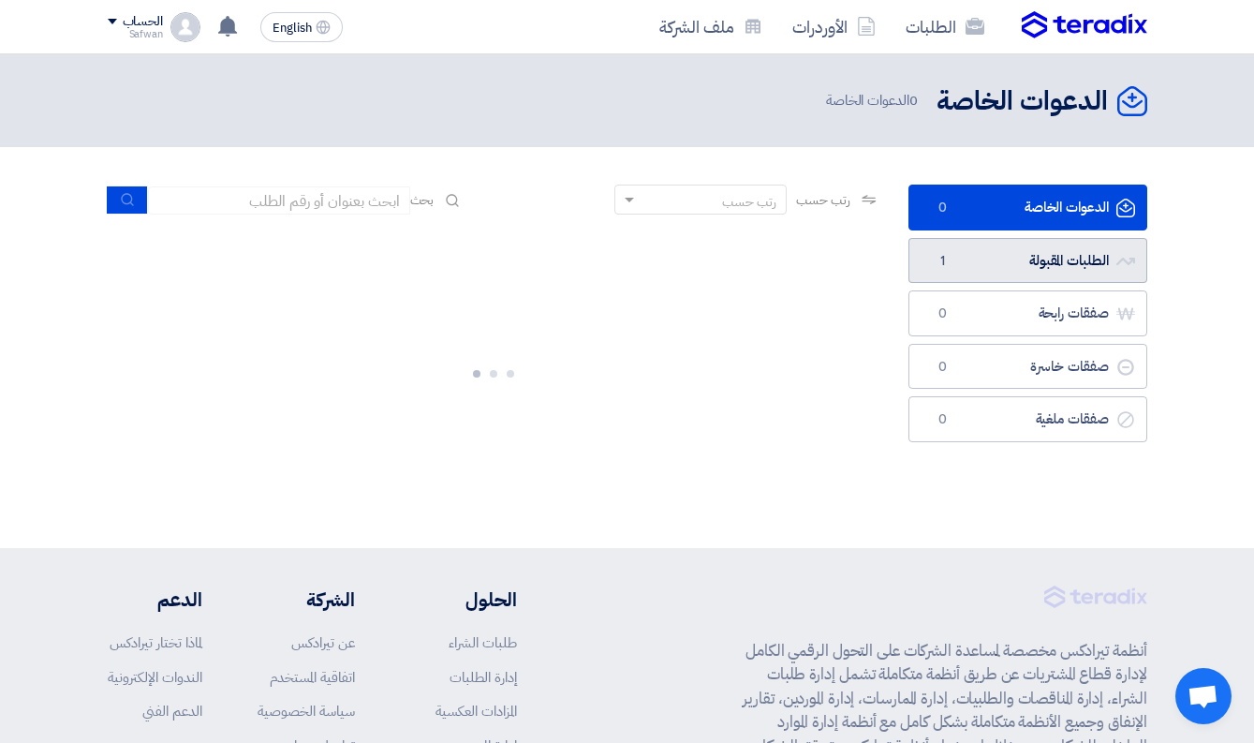 Image resolution: width=1254 pixels, height=743 pixels. Describe the element at coordinates (943, 261) in the screenshot. I see `span: 1` at that location.